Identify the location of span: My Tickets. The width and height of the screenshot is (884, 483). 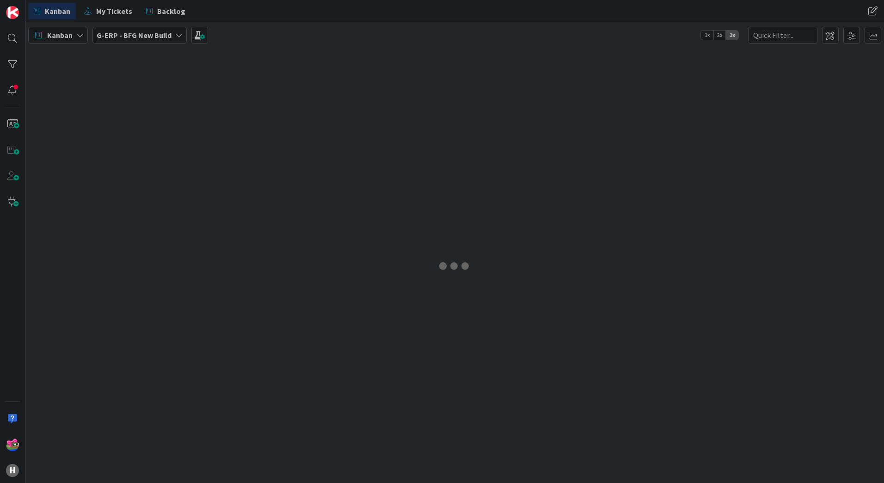
(114, 11).